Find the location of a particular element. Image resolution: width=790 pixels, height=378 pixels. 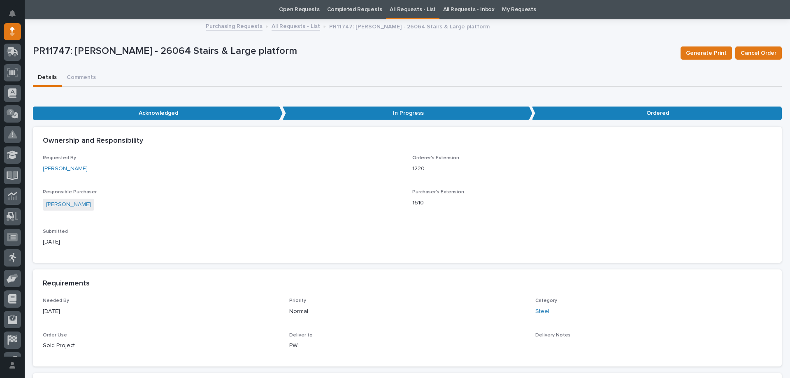

p: Ordered is located at coordinates (657, 113).